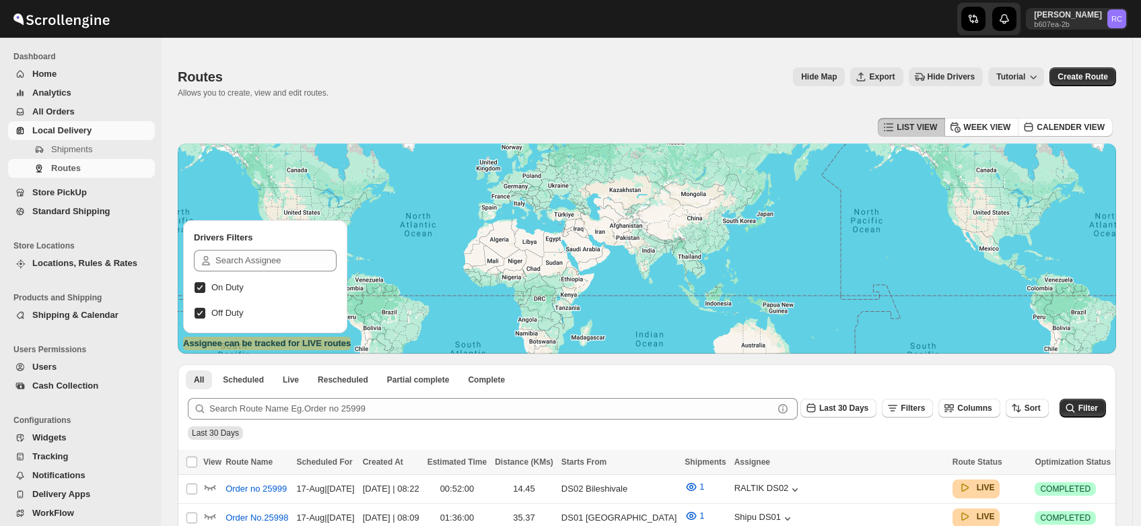 The image size is (1141, 526). I want to click on button: Create Route, so click(1082, 77).